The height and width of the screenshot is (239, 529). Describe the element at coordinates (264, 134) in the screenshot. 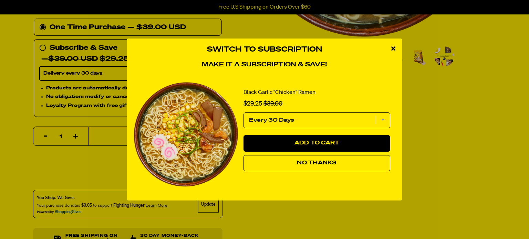

I see `div: Switch to Subscription` at that location.